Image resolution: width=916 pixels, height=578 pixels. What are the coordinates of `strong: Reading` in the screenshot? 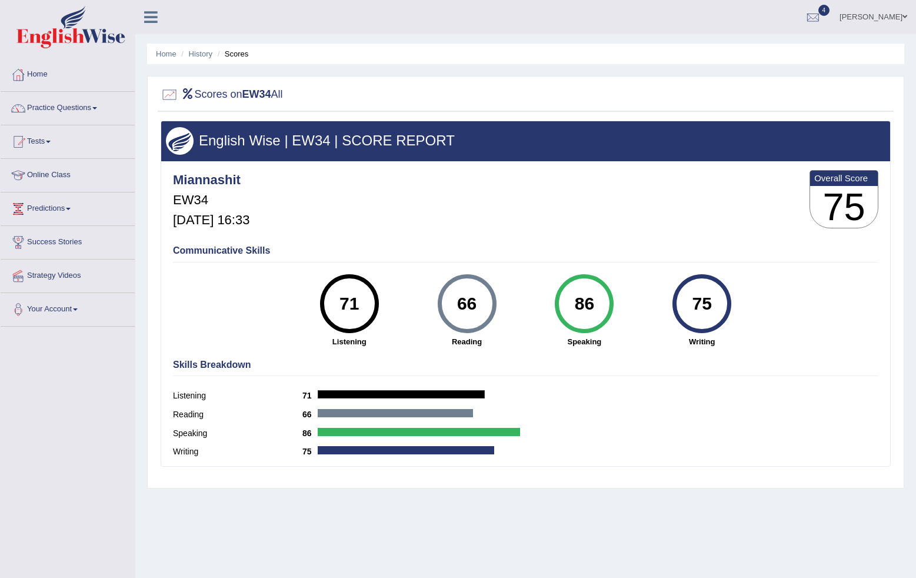 It's located at (467, 341).